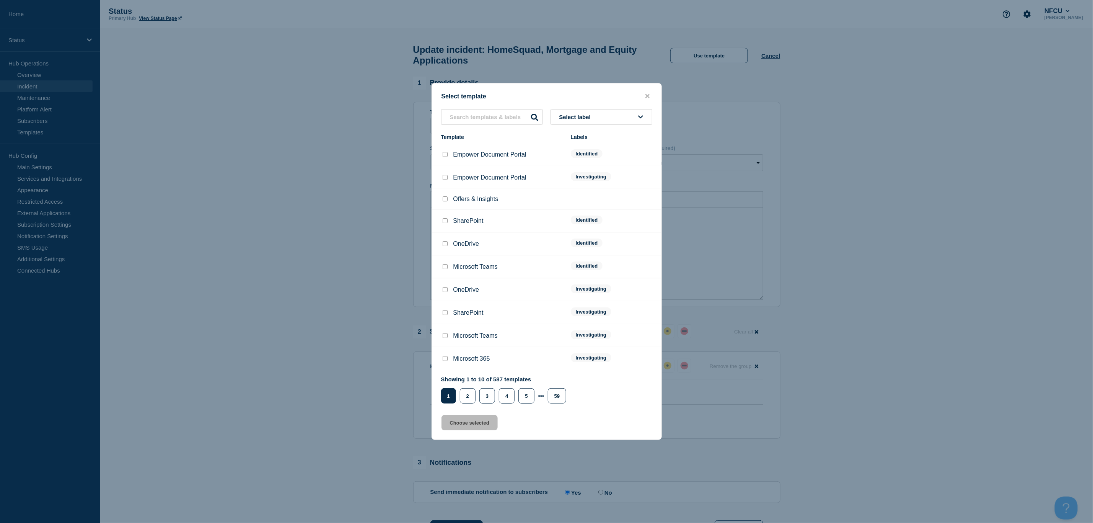 The width and height of the screenshot is (1093, 523). I want to click on input: Microsoft 365 checkbox, so click(445, 358).